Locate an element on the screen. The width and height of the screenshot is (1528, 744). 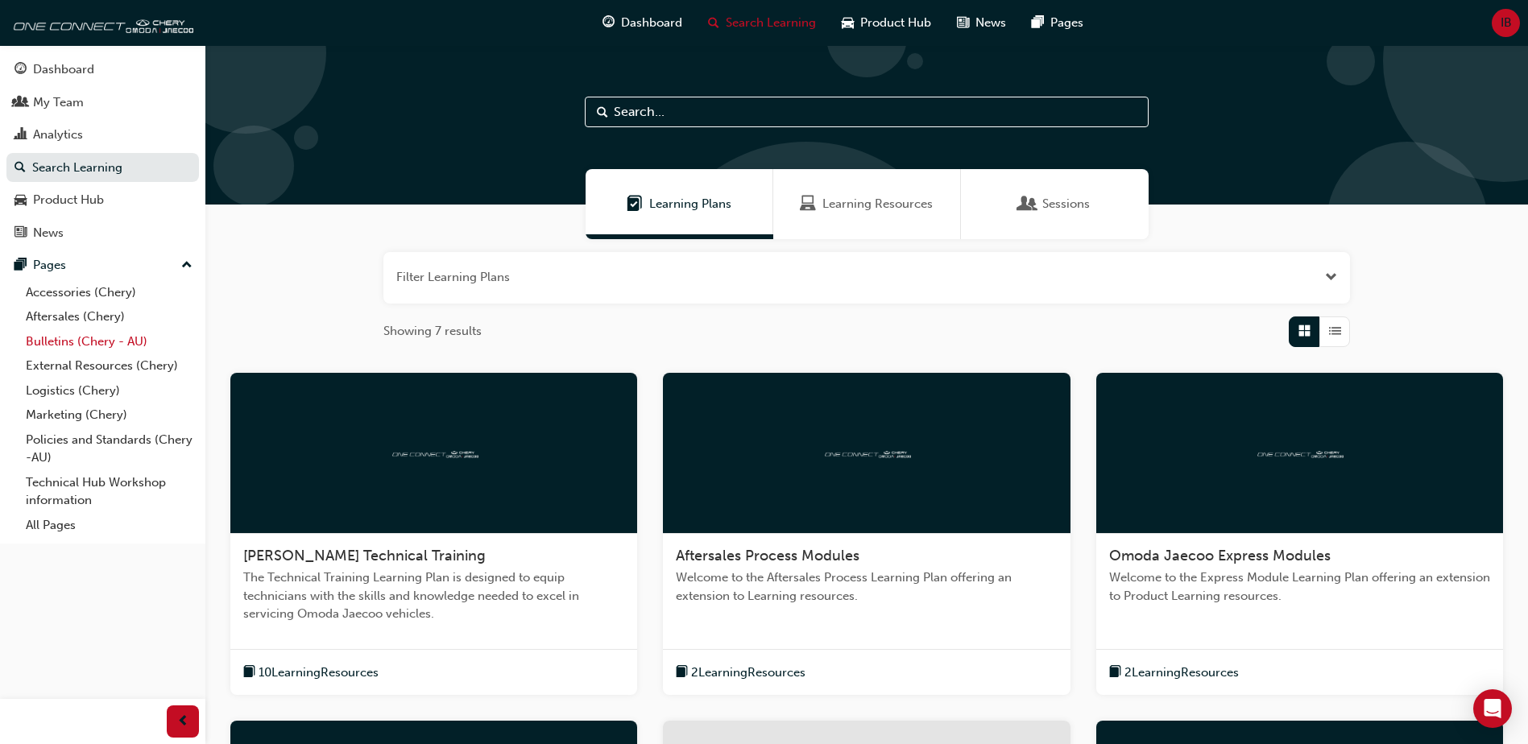
div: Open Intercom Messenger is located at coordinates (1492, 709).